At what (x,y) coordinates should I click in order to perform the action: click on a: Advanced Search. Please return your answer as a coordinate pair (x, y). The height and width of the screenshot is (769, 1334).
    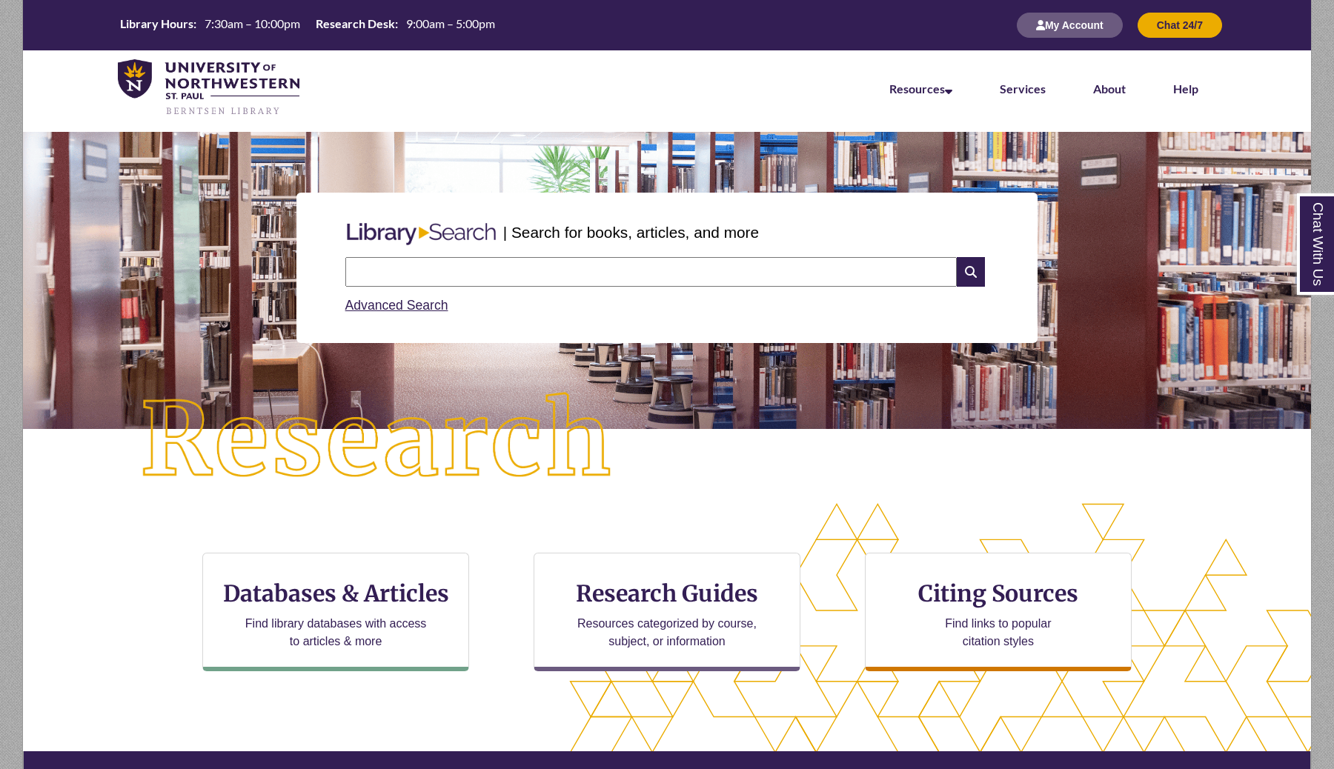
    Looking at the image, I should click on (396, 305).